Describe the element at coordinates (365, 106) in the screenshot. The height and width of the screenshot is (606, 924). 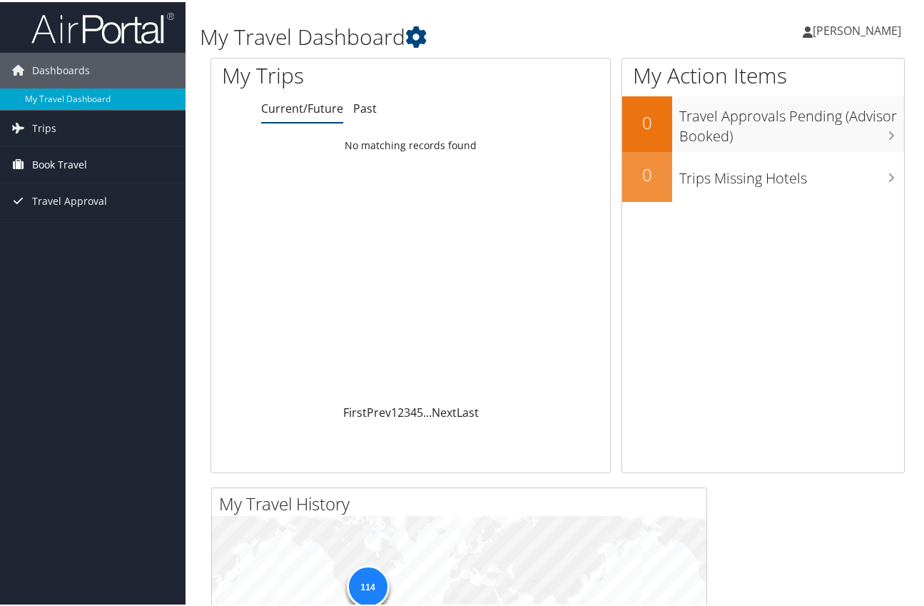
I see `a: Past` at that location.